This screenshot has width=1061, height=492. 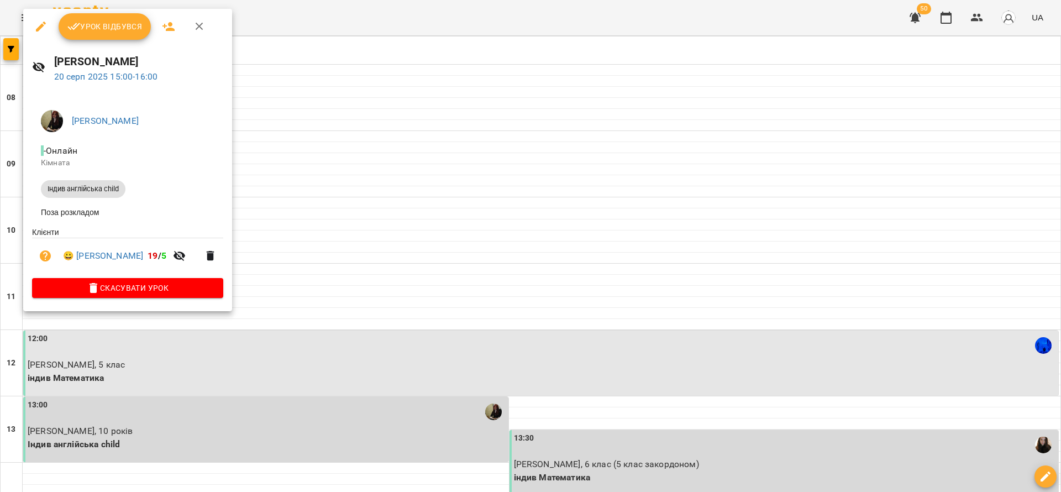 What do you see at coordinates (52, 121) in the screenshot?
I see `img: 9a9a6da40c35abc30b2c62859be02d27.png` at bounding box center [52, 121].